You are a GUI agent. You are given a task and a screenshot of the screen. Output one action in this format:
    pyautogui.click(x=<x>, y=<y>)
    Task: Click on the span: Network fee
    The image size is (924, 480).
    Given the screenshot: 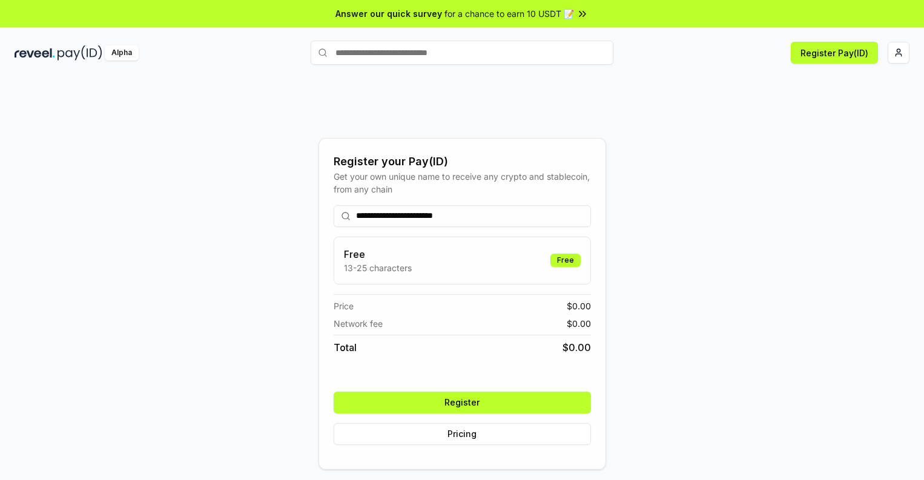 What is the action you would take?
    pyautogui.click(x=358, y=323)
    